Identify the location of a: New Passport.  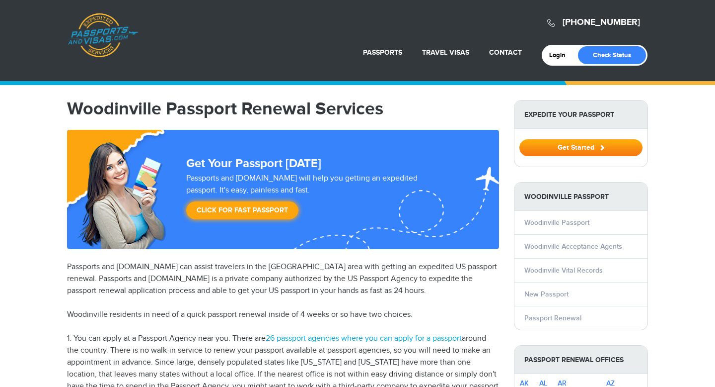
(547, 294).